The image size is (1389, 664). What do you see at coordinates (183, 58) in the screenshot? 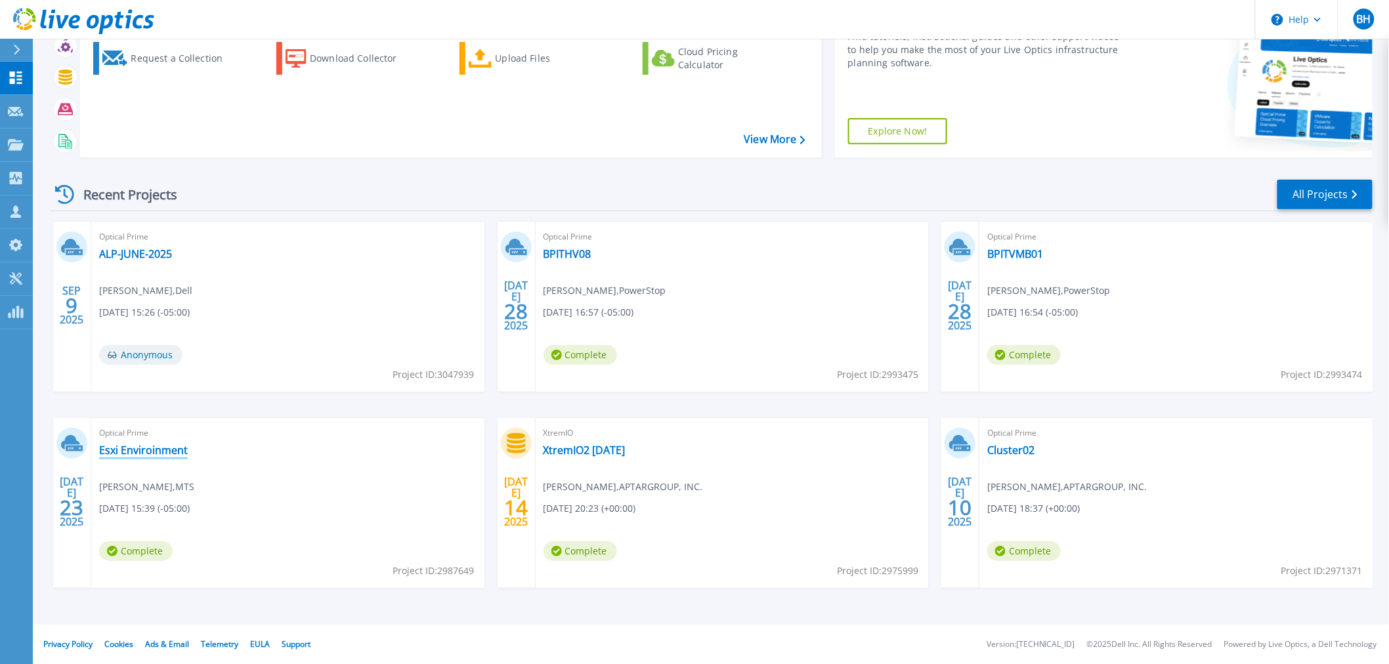
I see `div: Request a Collection` at bounding box center [183, 58].